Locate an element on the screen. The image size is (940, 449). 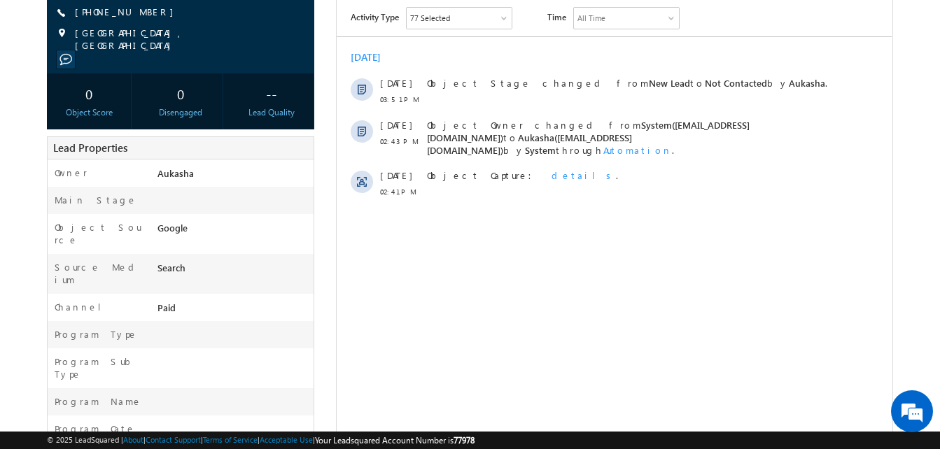
label: Program SubType is located at coordinates (99, 368).